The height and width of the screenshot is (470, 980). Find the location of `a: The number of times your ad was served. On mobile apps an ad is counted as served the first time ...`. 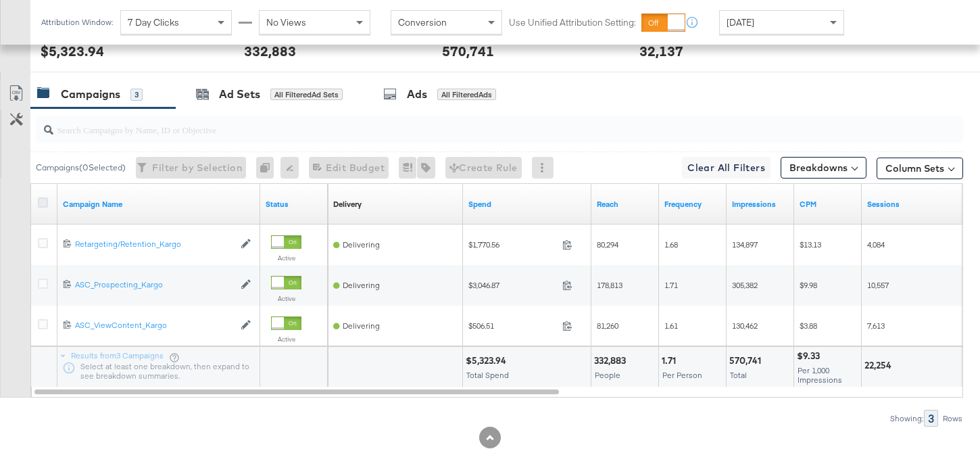

a: The number of times your ad was served. On mobile apps an ad is counted as served the first time ... is located at coordinates (760, 204).